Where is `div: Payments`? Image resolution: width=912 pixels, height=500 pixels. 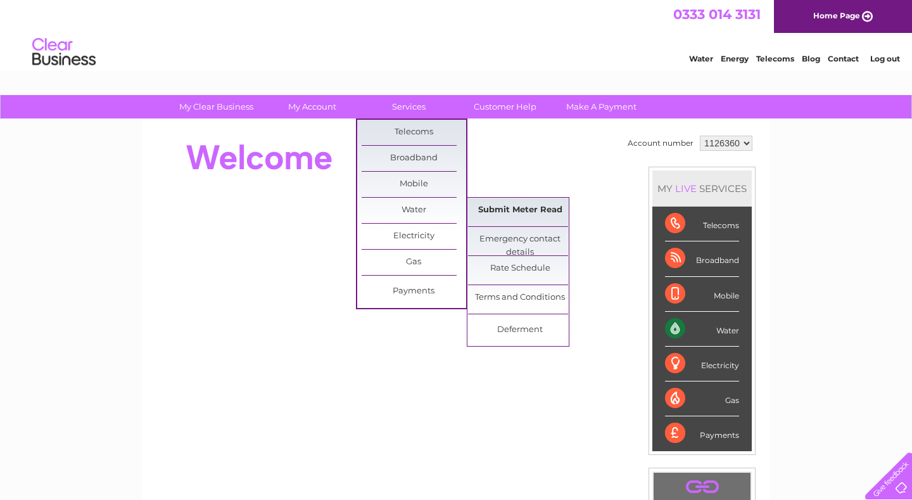 div: Payments is located at coordinates (701, 433).